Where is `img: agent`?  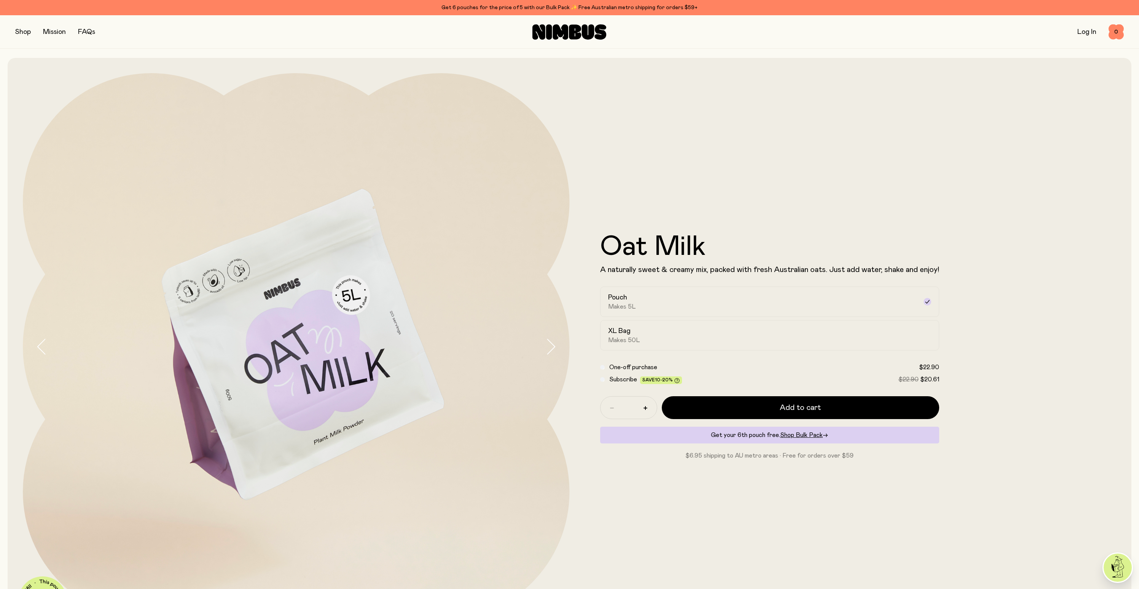 img: agent is located at coordinates (1118, 567).